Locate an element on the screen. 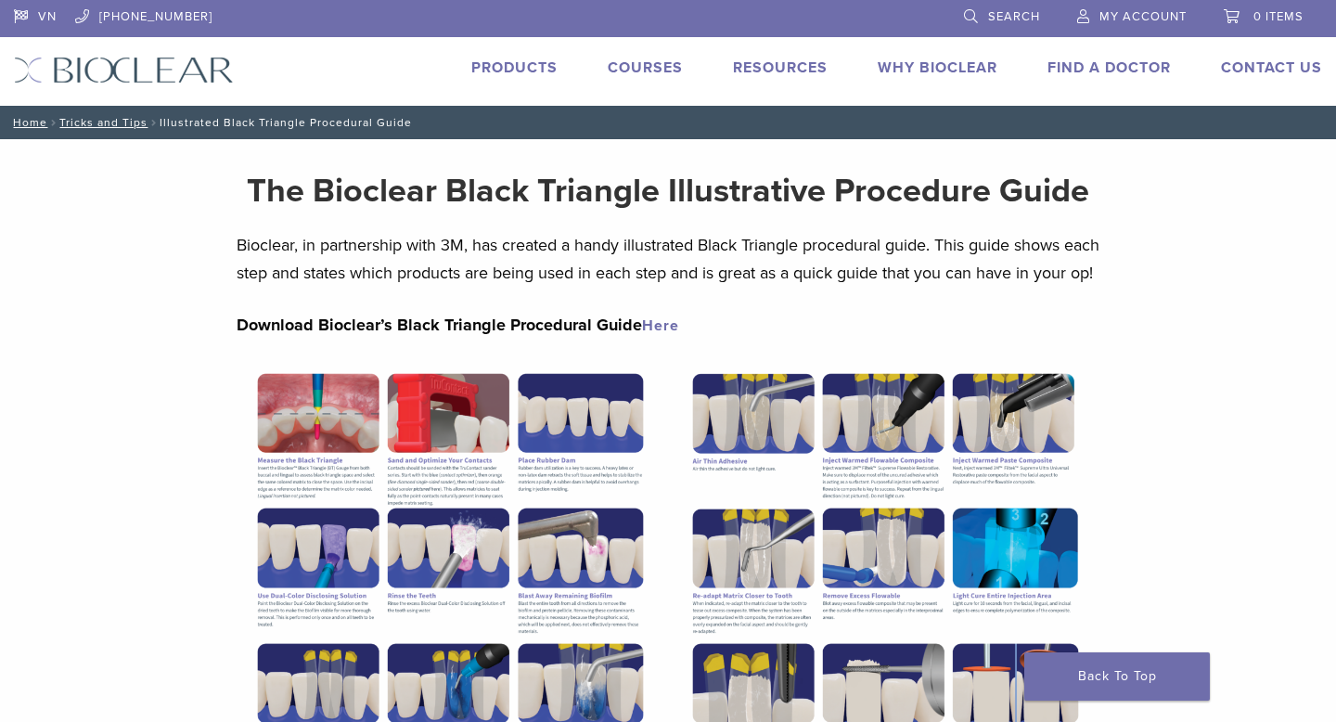 Image resolution: width=1336 pixels, height=722 pixels. a: Products is located at coordinates (514, 68).